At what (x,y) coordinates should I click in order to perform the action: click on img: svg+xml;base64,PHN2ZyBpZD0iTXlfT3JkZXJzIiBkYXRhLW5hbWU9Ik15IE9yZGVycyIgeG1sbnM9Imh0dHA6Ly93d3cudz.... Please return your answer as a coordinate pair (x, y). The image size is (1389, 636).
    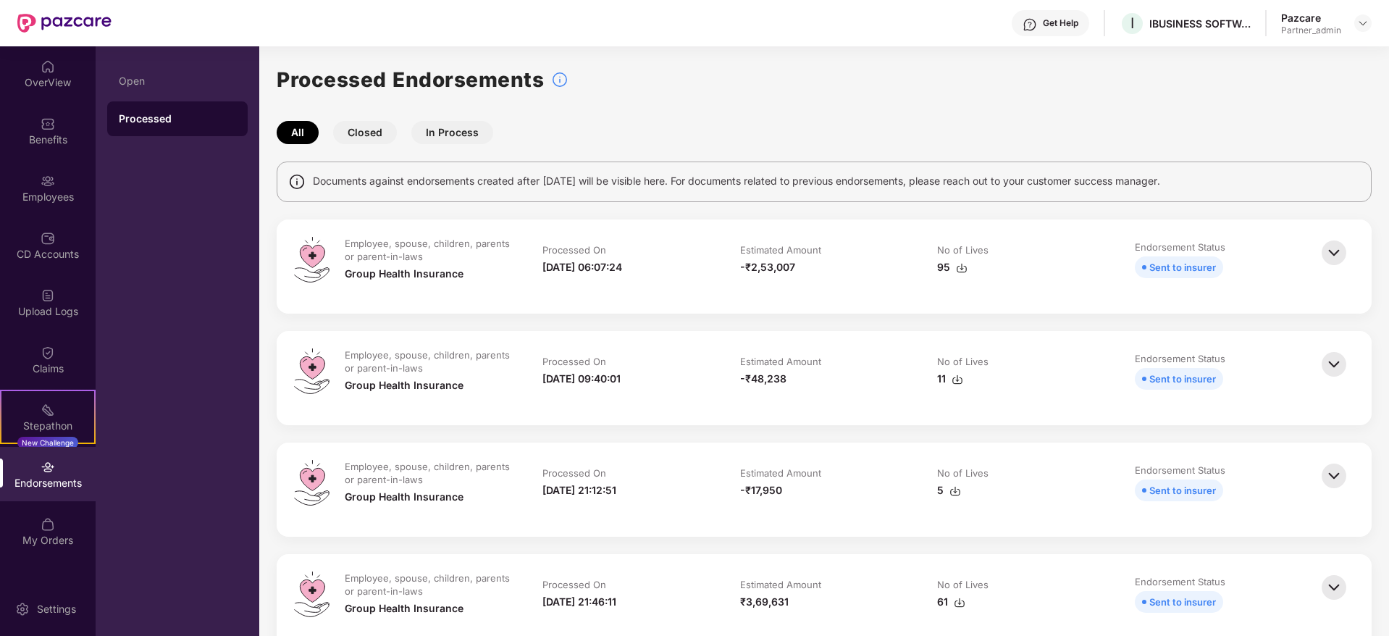
    Looking at the image, I should click on (48, 524).